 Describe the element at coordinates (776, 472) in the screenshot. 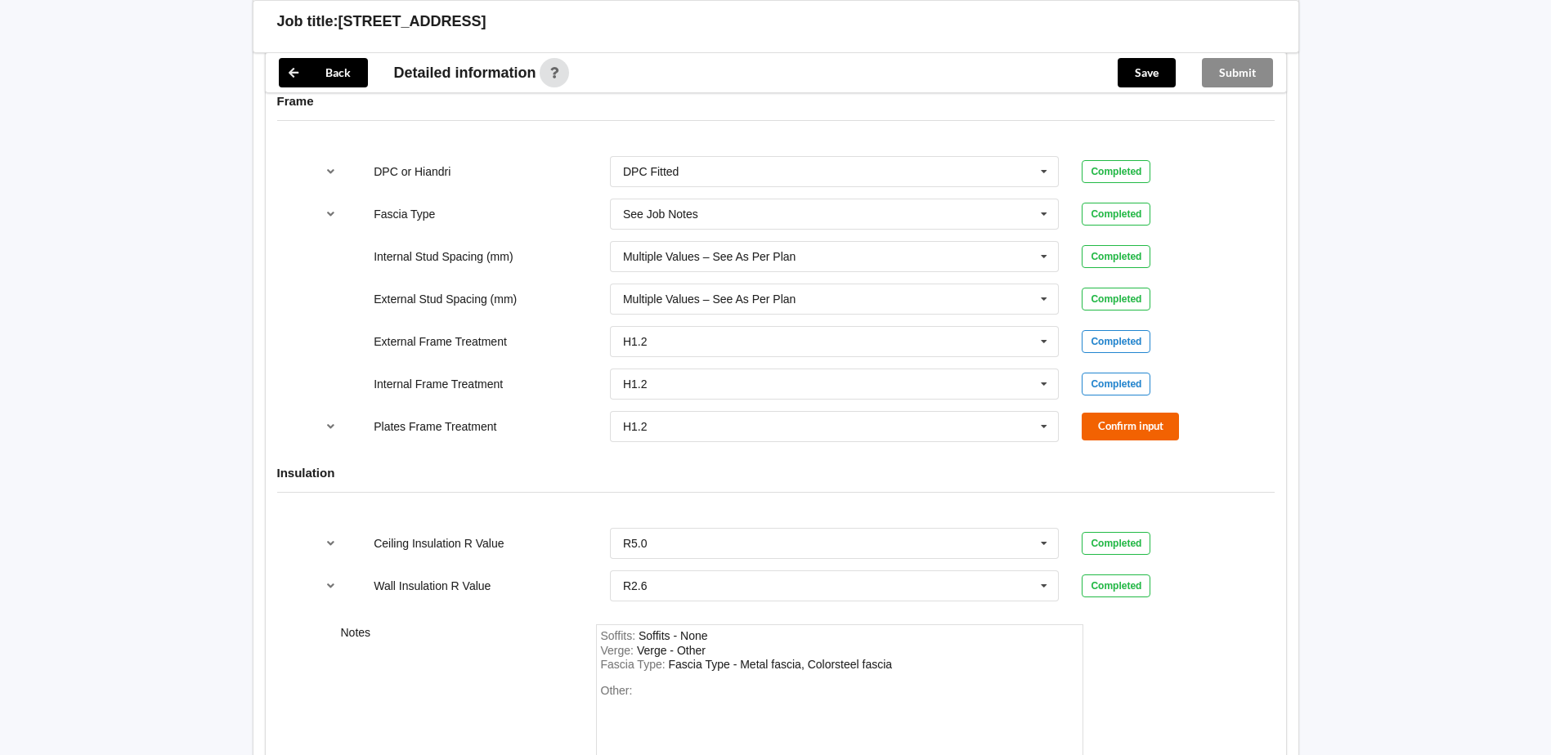

I see `h4: Insulation` at that location.